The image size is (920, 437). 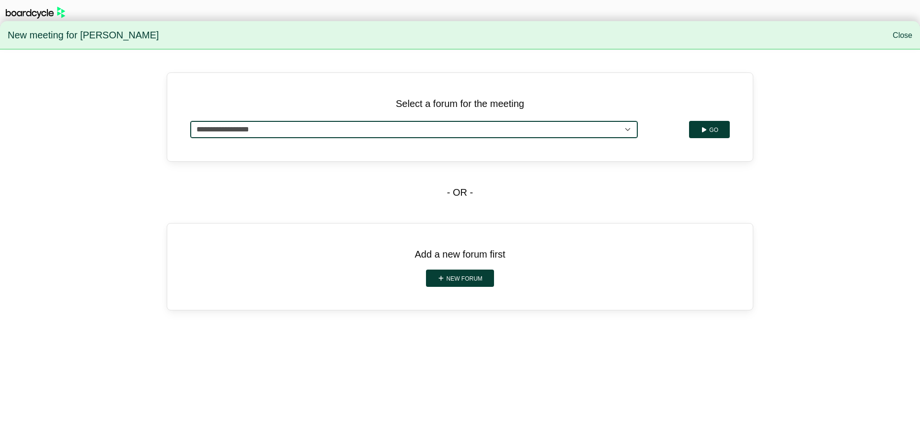 I want to click on p: Add a new forum first, so click(x=460, y=254).